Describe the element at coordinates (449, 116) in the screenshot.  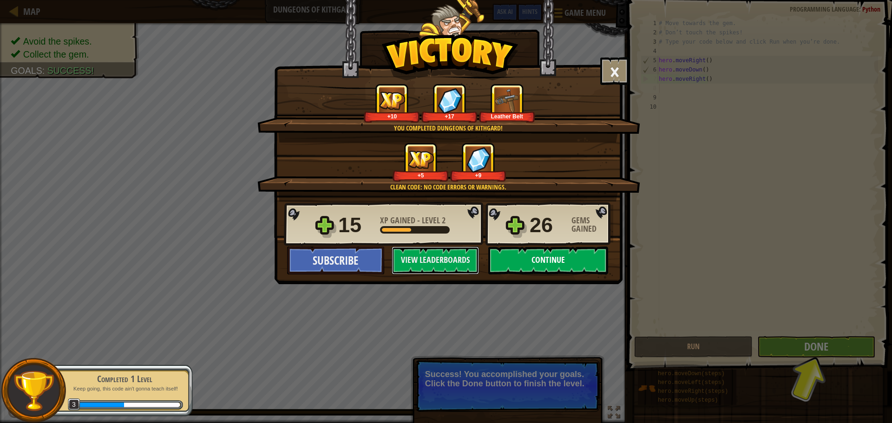
I see `div: +17` at that location.